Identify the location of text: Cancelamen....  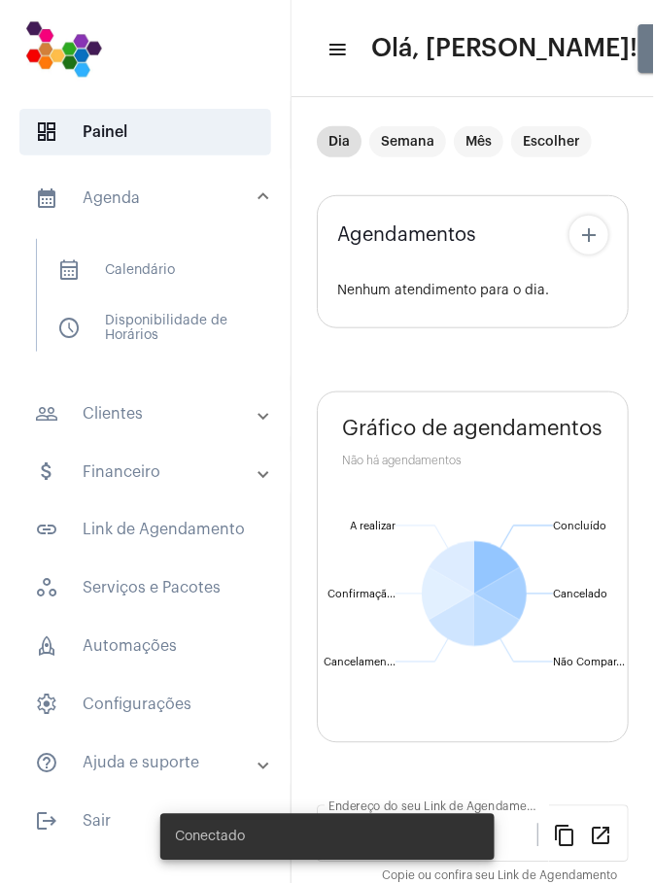
(359, 661).